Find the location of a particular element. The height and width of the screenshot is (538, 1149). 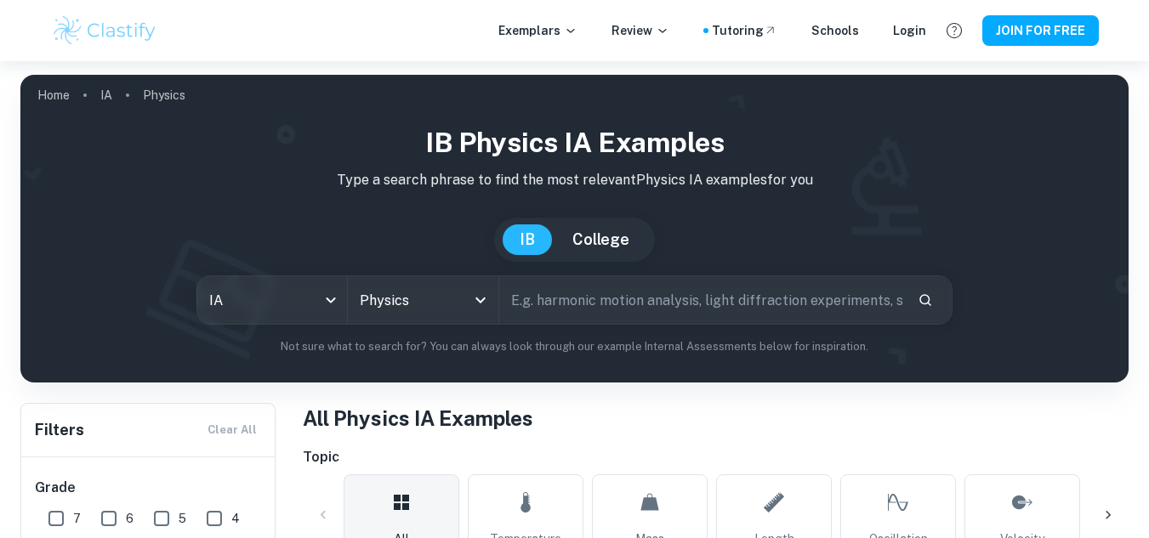

a: IA is located at coordinates (106, 95).